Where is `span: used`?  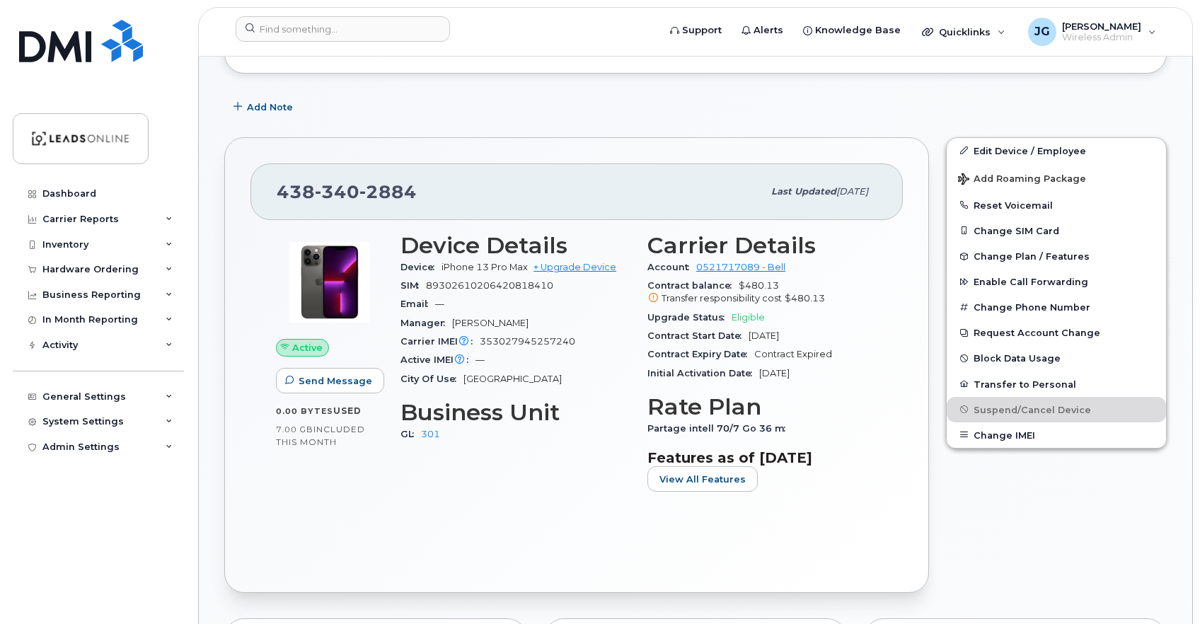 span: used is located at coordinates (347, 410).